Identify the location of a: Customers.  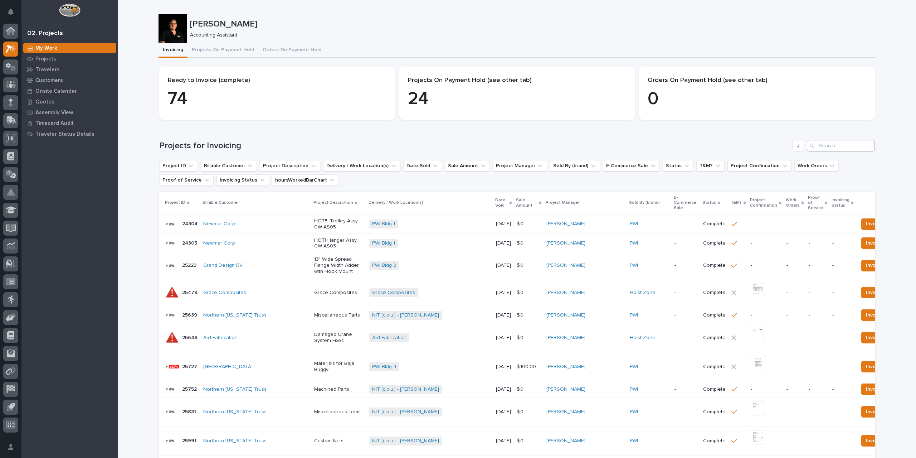
(70, 80).